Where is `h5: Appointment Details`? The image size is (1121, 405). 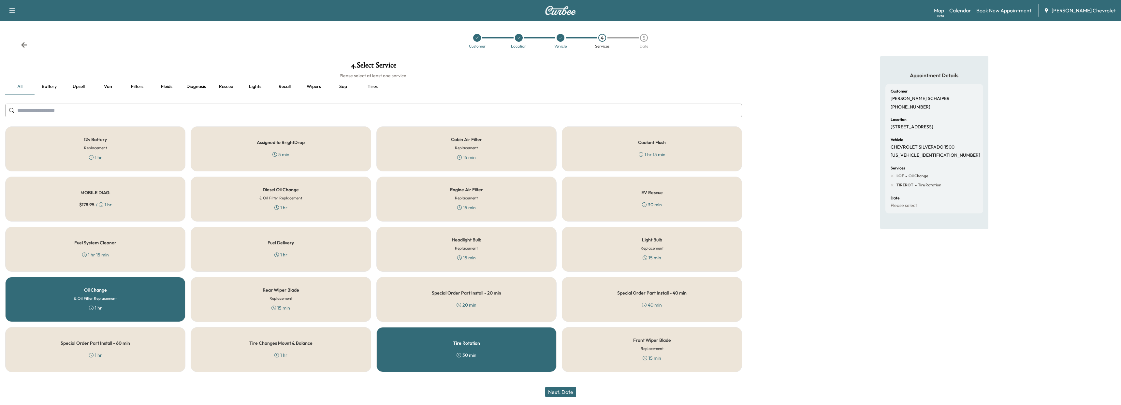 h5: Appointment Details is located at coordinates (934, 75).